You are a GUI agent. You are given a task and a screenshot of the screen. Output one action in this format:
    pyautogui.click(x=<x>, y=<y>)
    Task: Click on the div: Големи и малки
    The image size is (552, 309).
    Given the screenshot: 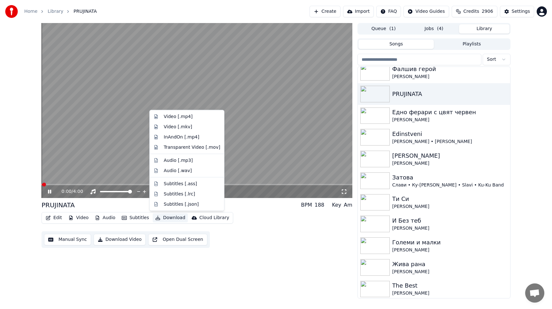 What is the action you would take?
    pyautogui.click(x=450, y=242)
    